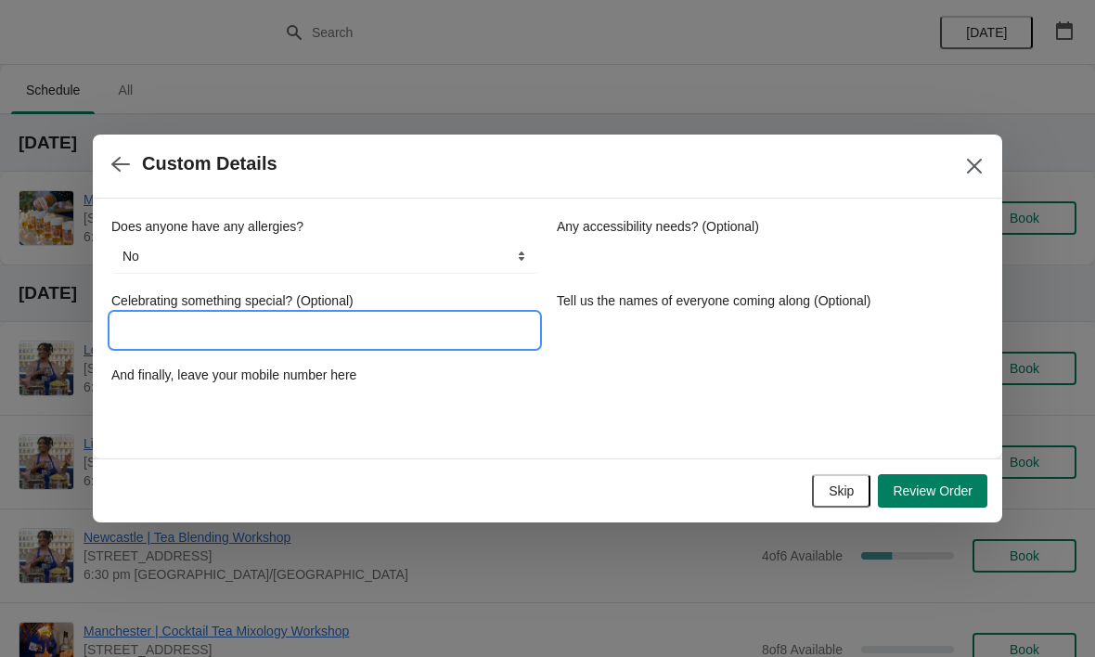  I want to click on button: Skip, so click(840, 491).